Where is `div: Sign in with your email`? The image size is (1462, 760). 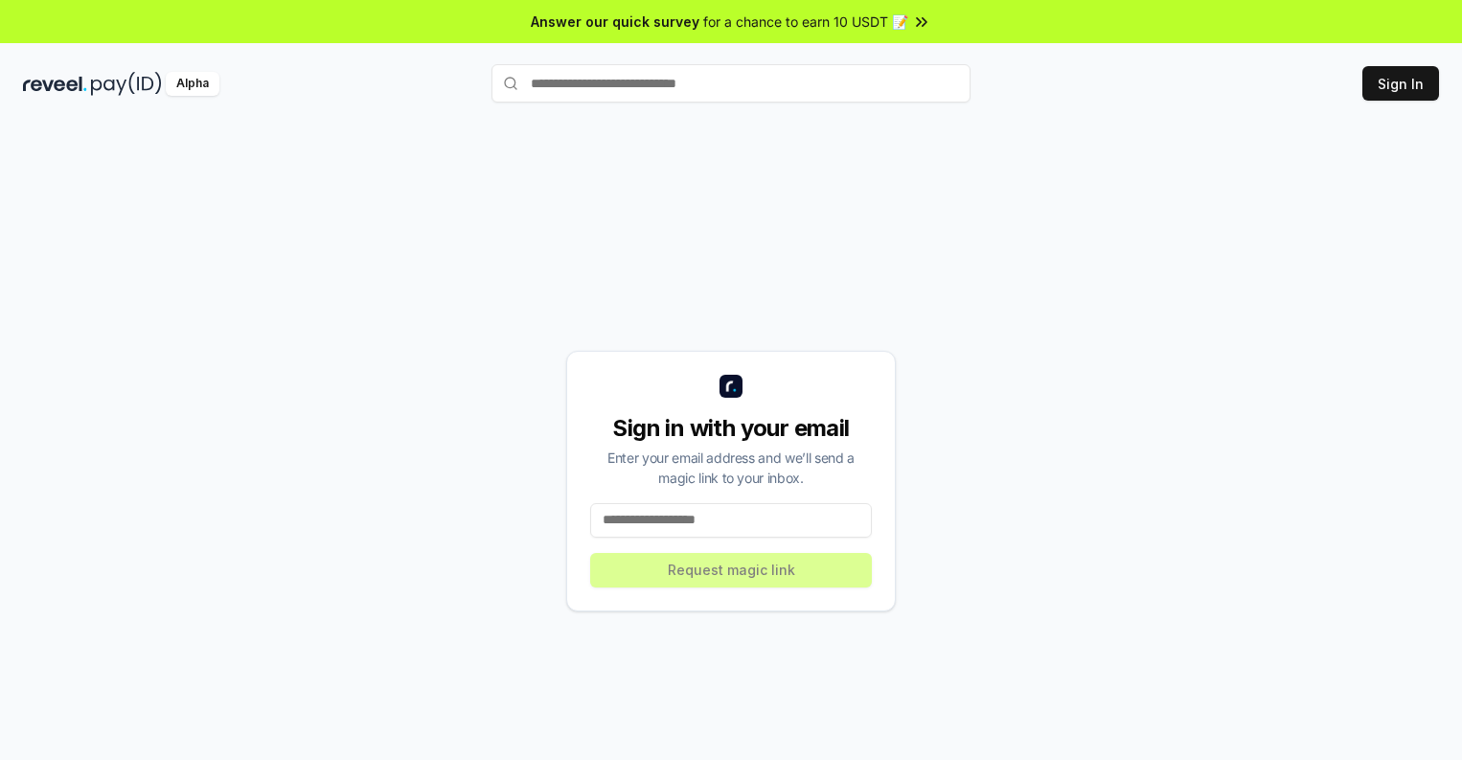
div: Sign in with your email is located at coordinates (731, 428).